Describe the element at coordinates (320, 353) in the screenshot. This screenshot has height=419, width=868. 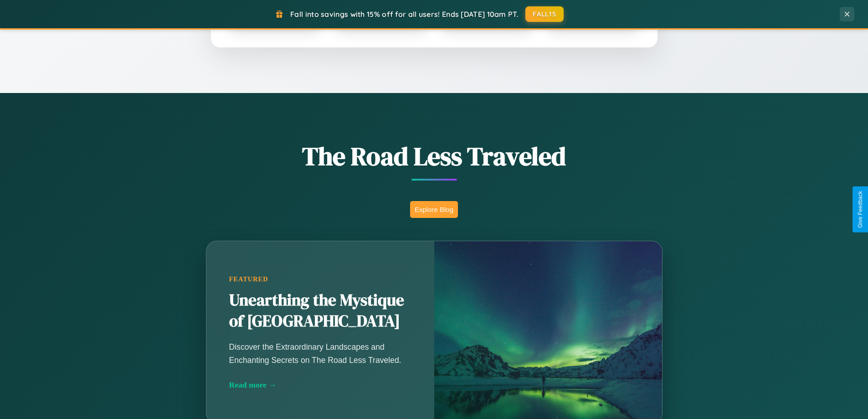
I see `p: Discover the Extraordinary Landscapes and Enchanting Secrets on The Road Less Traveled.` at that location.